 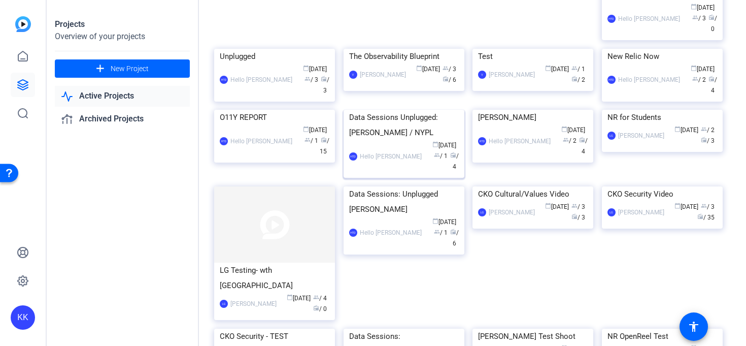 I want to click on div: CKO Security Video, so click(x=662, y=194).